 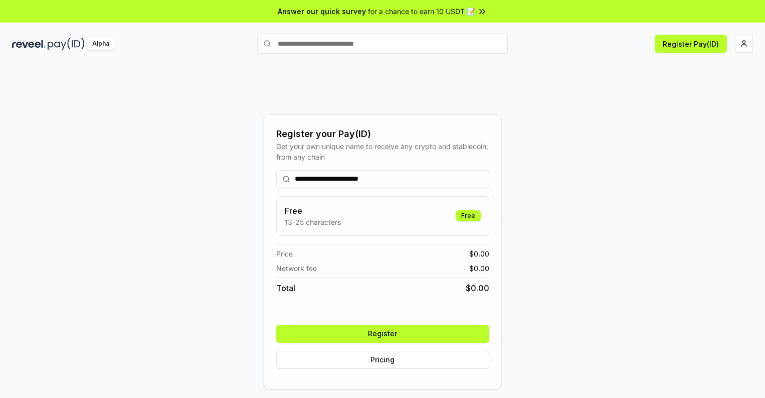 I want to click on div: Alpha, so click(x=101, y=44).